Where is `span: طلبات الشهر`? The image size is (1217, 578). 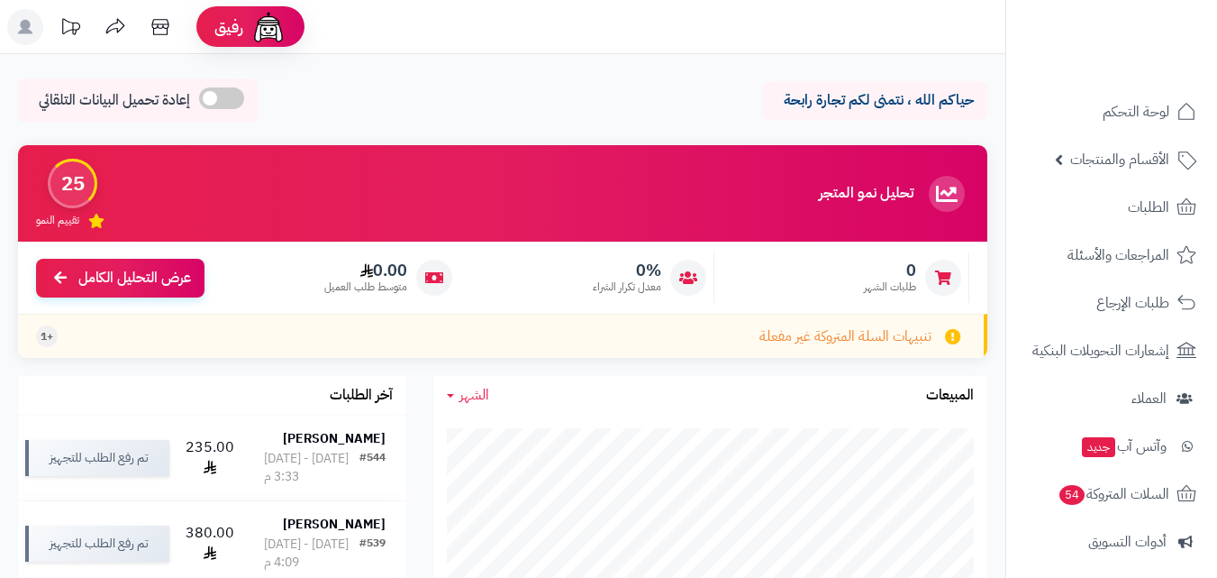
span: طلبات الشهر is located at coordinates (890, 287).